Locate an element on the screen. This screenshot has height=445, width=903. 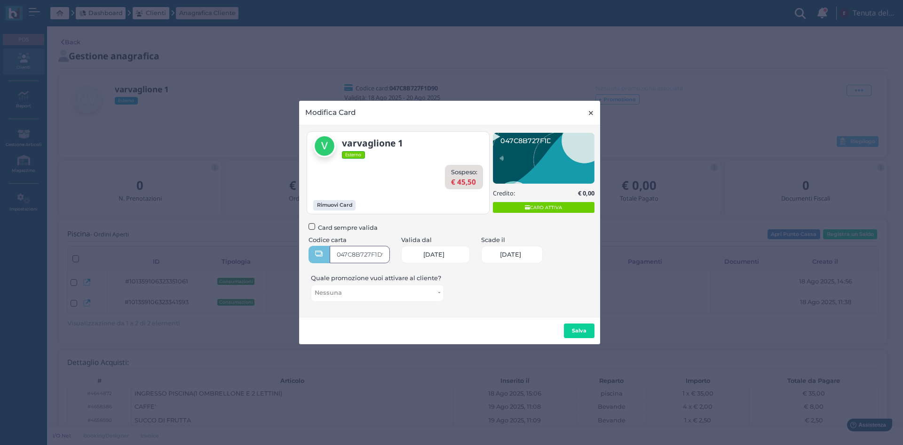
label: Valida dal is located at coordinates (416, 239).